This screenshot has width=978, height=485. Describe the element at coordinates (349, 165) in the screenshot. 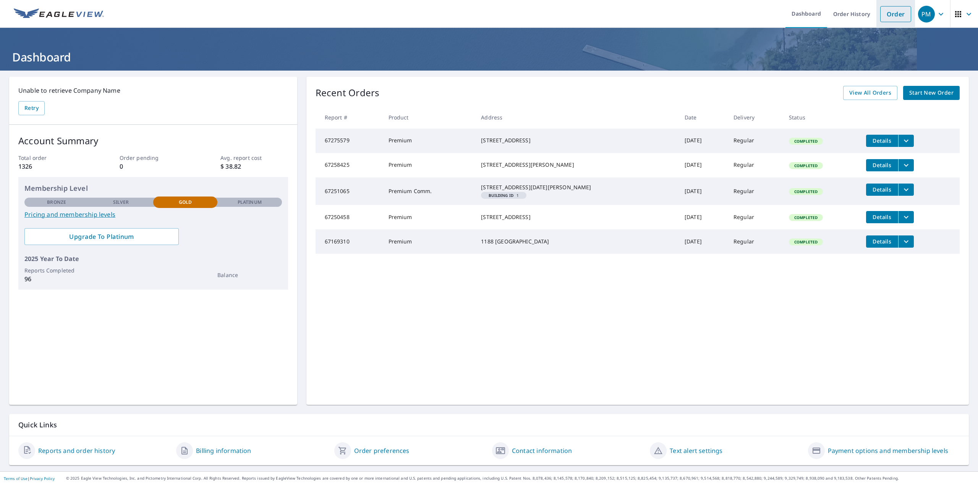

I see `td: 67258425` at that location.